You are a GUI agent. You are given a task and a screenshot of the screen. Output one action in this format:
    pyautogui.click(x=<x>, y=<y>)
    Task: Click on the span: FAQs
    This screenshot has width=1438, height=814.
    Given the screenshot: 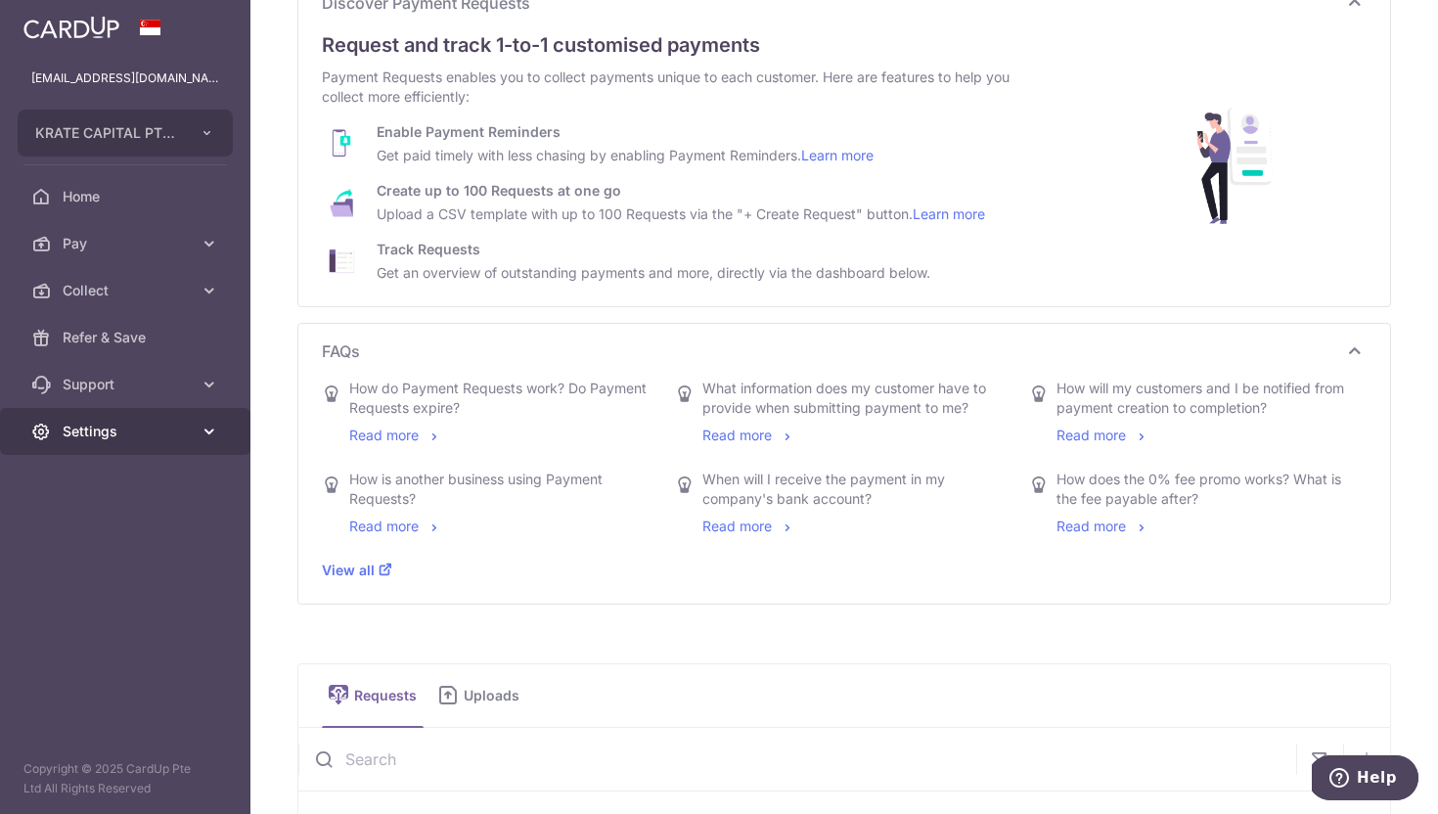 What is the action you would take?
    pyautogui.click(x=833, y=351)
    